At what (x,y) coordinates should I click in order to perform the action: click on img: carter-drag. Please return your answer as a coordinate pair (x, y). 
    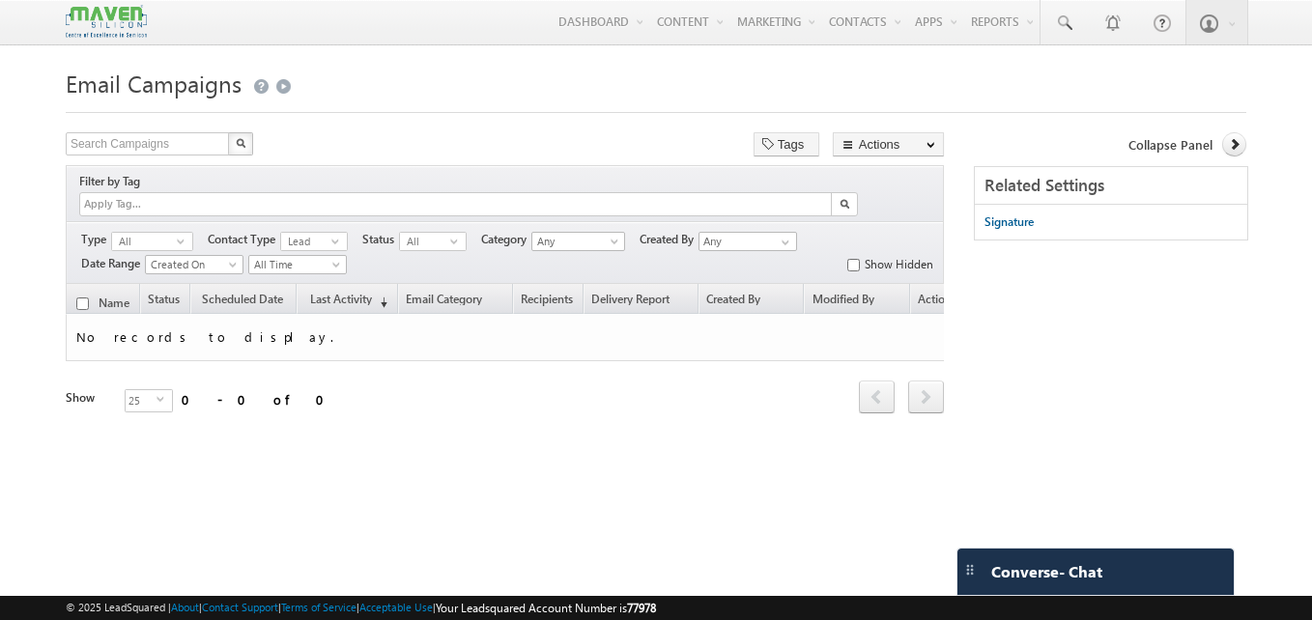
    Looking at the image, I should click on (970, 570).